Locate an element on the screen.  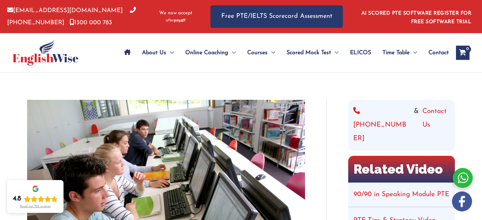
a: About UsMenu Toggle is located at coordinates (158, 53).